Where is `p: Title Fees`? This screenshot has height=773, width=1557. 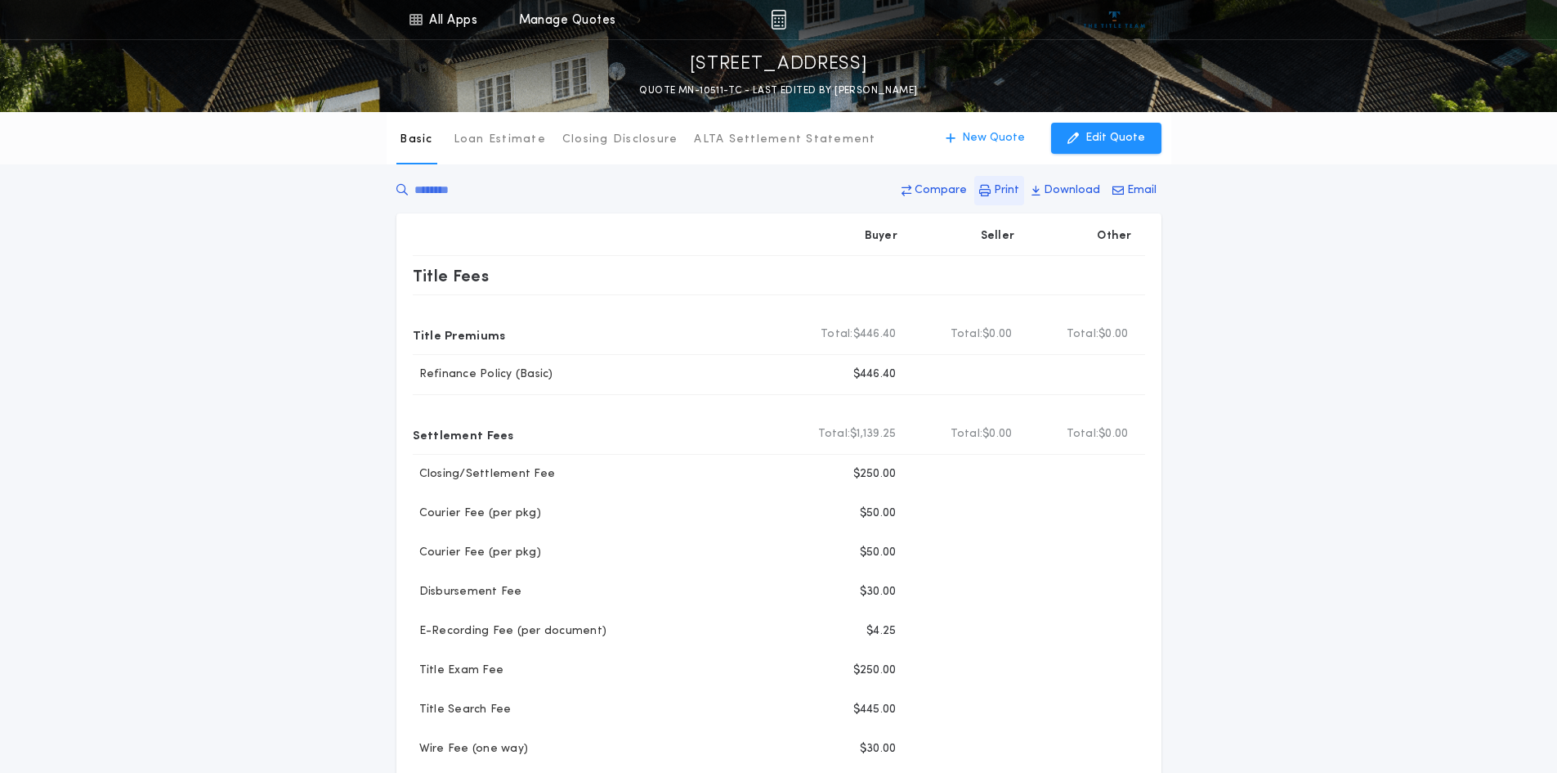
p: Title Fees is located at coordinates (451, 275).